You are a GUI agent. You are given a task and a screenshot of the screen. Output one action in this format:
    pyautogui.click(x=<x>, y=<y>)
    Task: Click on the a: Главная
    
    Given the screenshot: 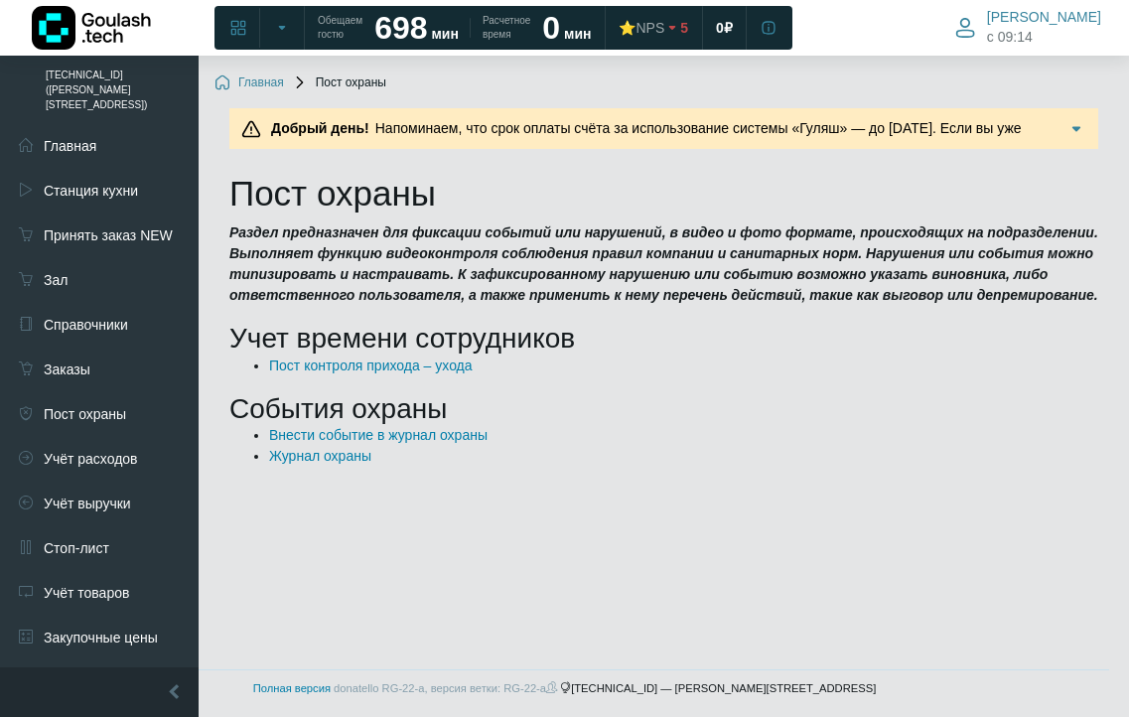 What is the action you would take?
    pyautogui.click(x=249, y=83)
    